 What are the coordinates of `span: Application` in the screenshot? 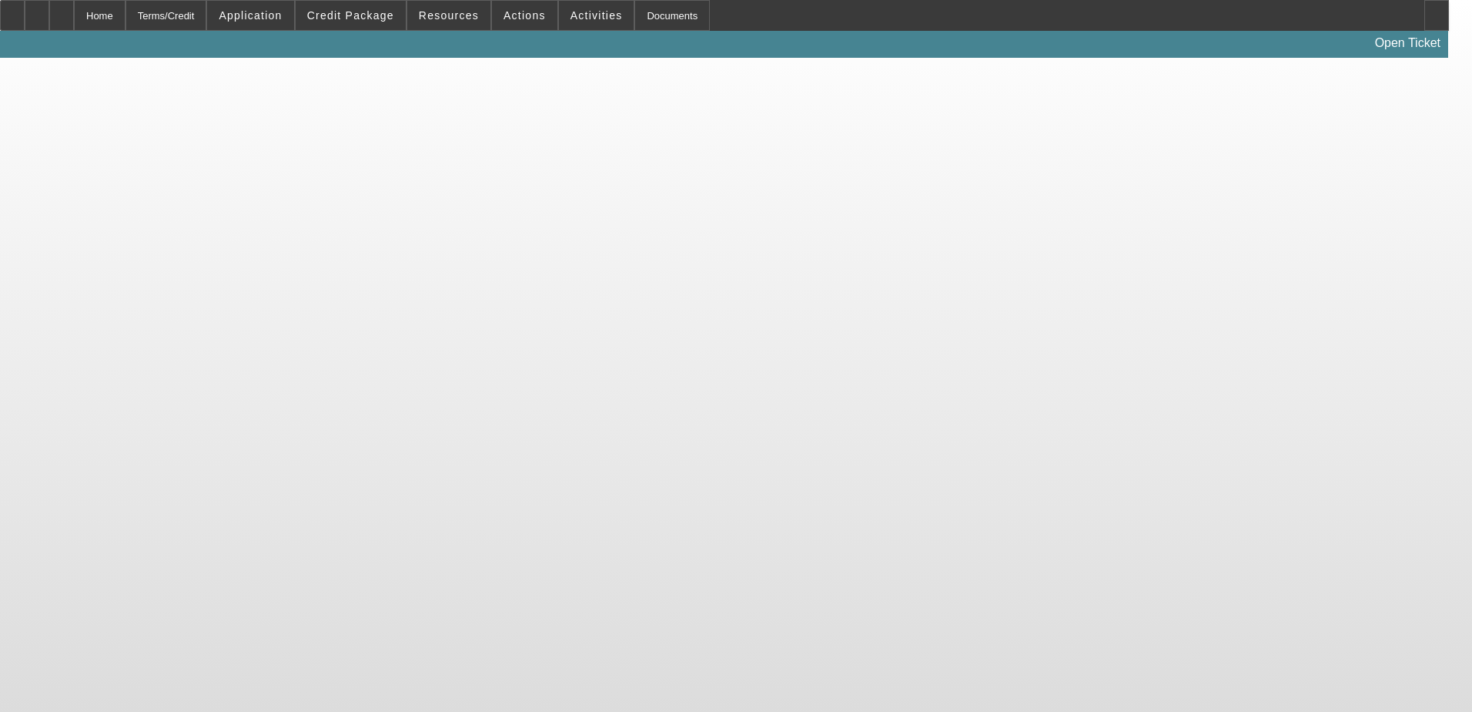 It's located at (250, 15).